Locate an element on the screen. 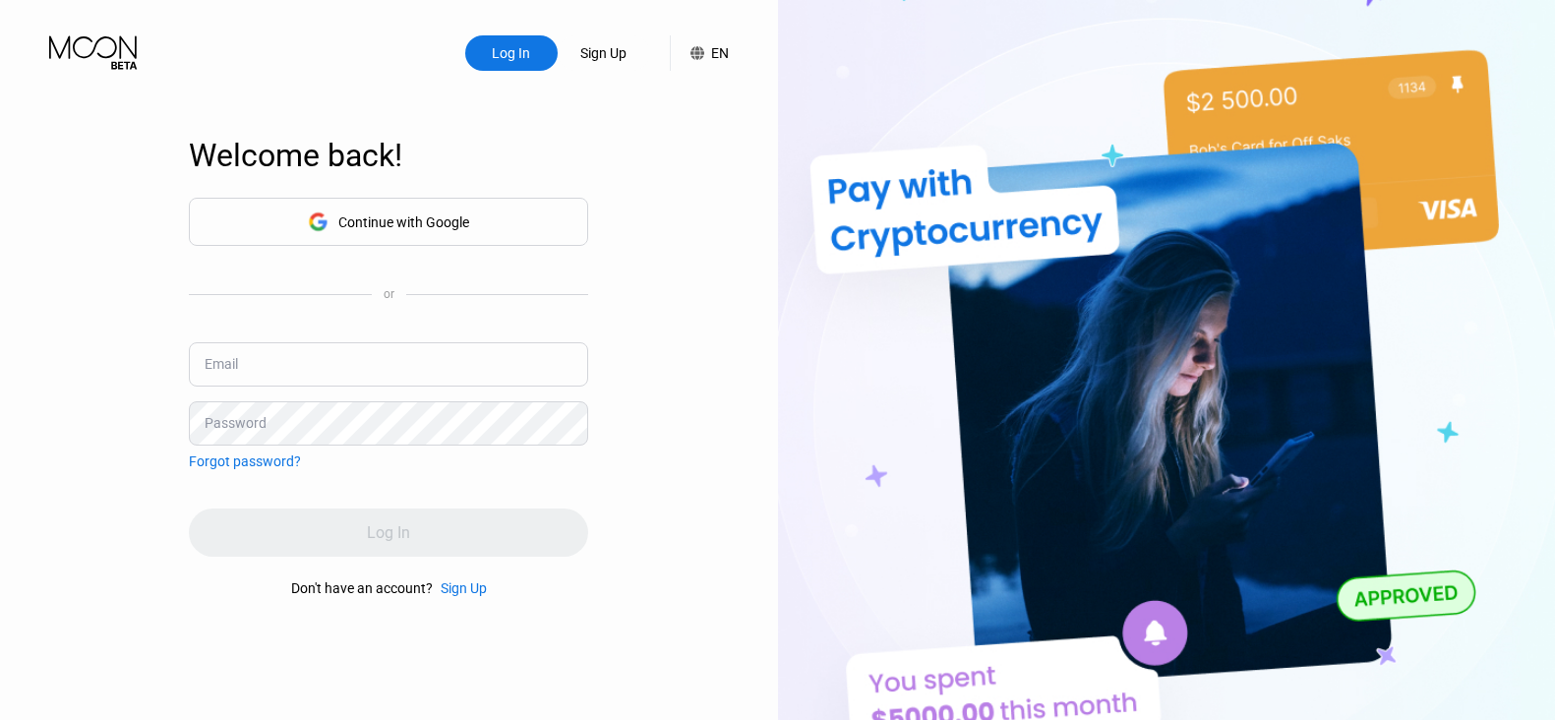 The width and height of the screenshot is (1555, 720). div: Password is located at coordinates (235, 423).